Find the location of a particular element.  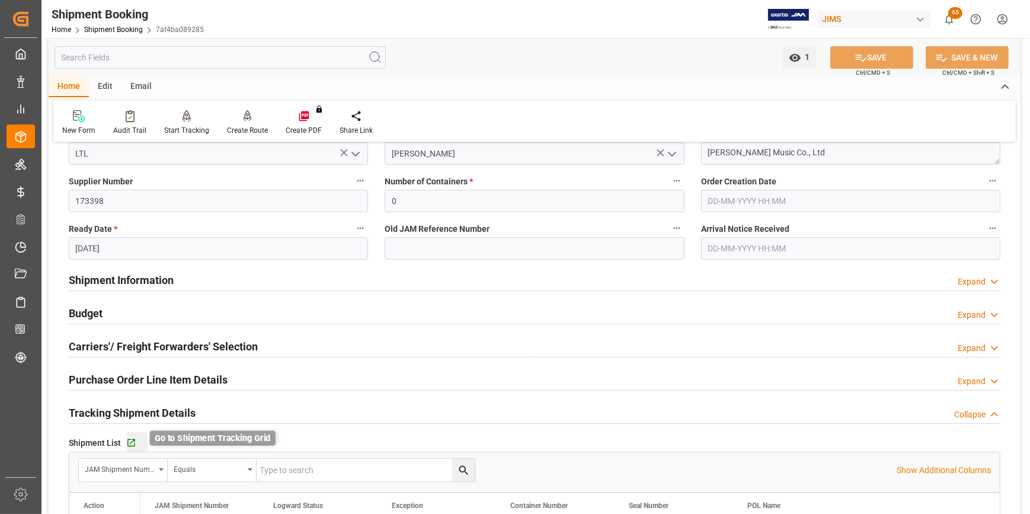

div: Share Link is located at coordinates (356, 130).